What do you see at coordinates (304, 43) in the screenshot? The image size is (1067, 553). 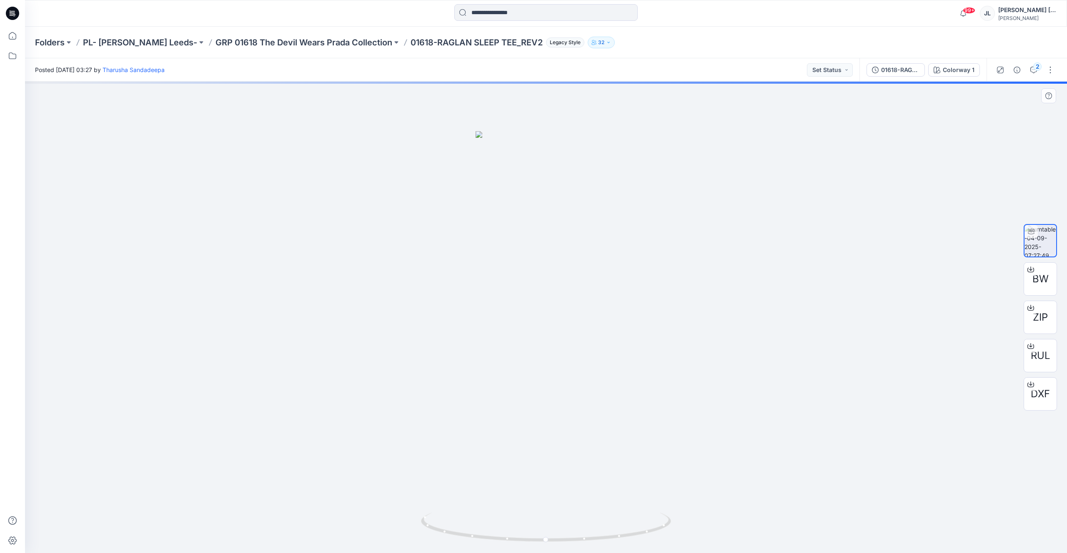 I see `p: GRP 01618 The Devil Wears Prada Collection` at bounding box center [304, 43].